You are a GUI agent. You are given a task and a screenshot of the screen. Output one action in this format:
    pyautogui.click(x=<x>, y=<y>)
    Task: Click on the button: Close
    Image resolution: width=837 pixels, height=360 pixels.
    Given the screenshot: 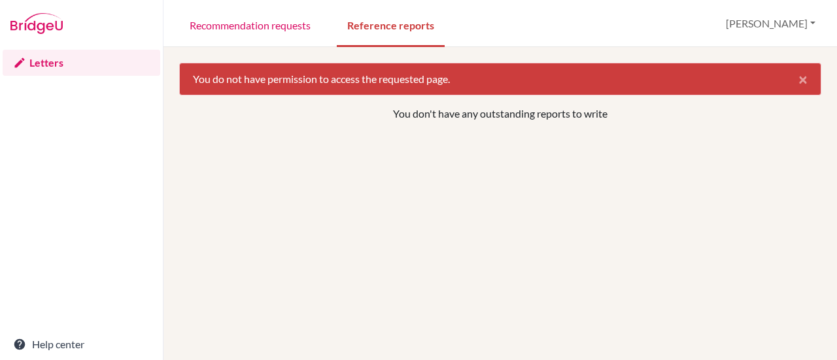 What is the action you would take?
    pyautogui.click(x=803, y=79)
    